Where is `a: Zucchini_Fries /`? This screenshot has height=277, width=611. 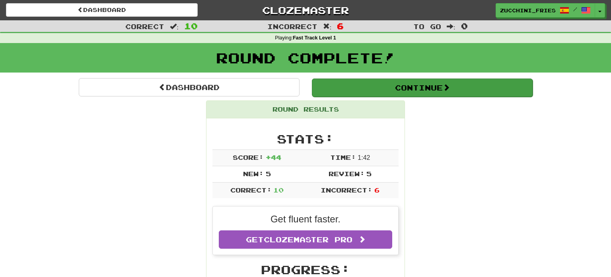 a: Zucchini_Fries / is located at coordinates (546, 10).